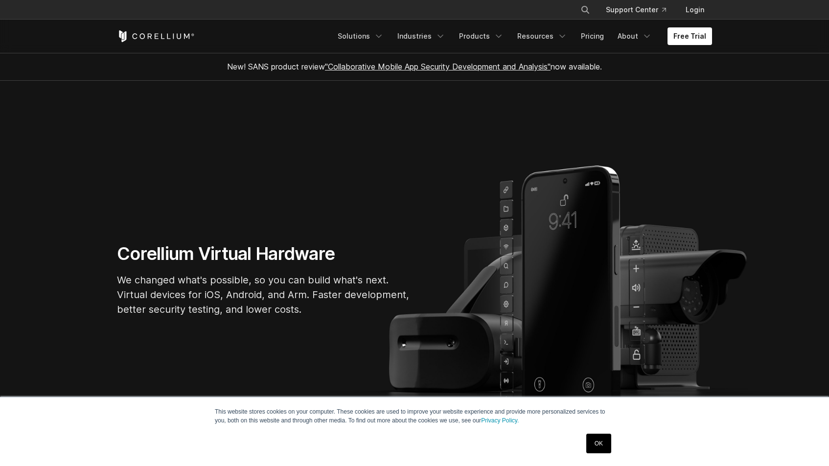  What do you see at coordinates (635, 36) in the screenshot?
I see `a: About` at bounding box center [635, 36].